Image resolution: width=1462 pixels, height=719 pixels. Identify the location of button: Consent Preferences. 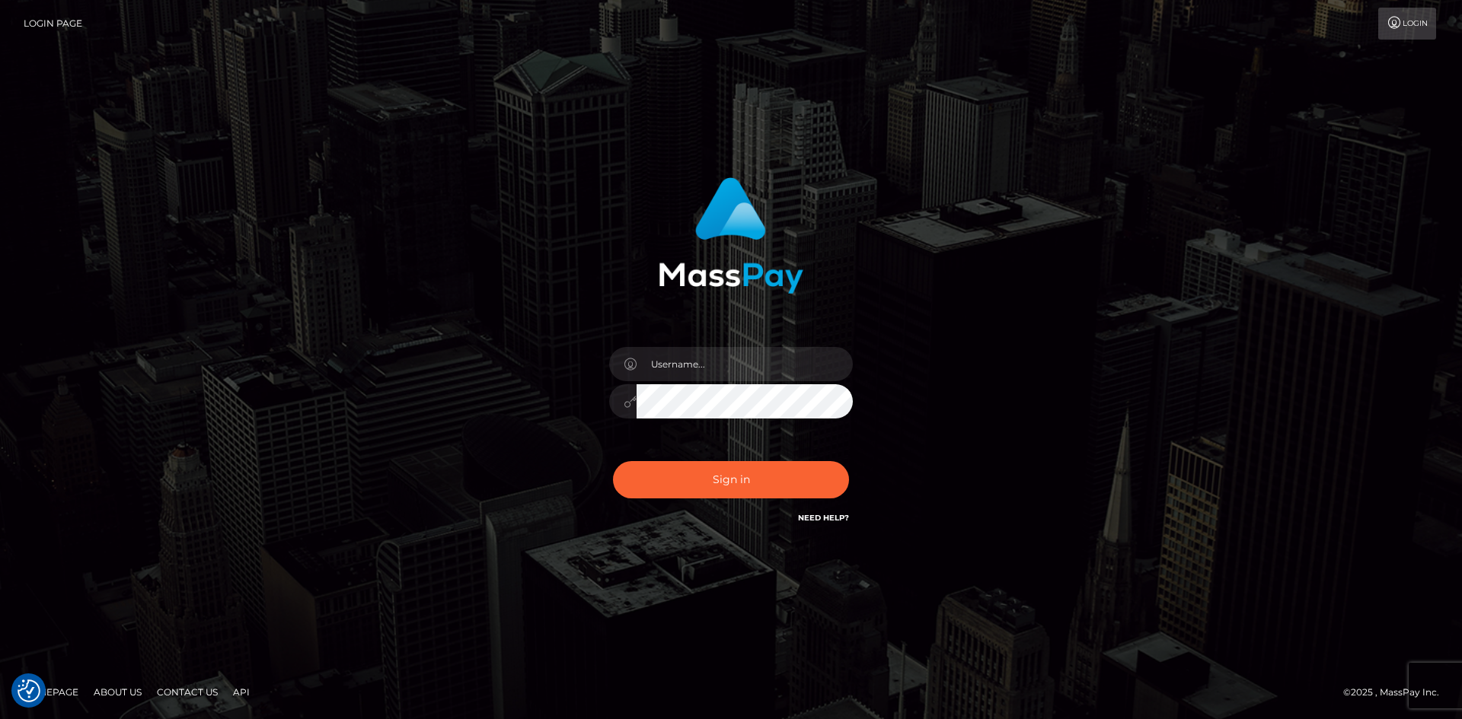
(29, 691).